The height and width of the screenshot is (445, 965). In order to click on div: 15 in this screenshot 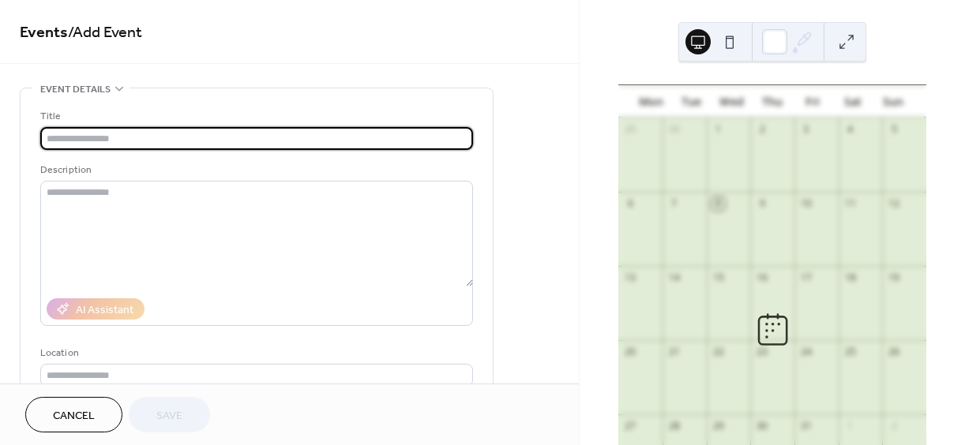, I will do `click(718, 278)`.